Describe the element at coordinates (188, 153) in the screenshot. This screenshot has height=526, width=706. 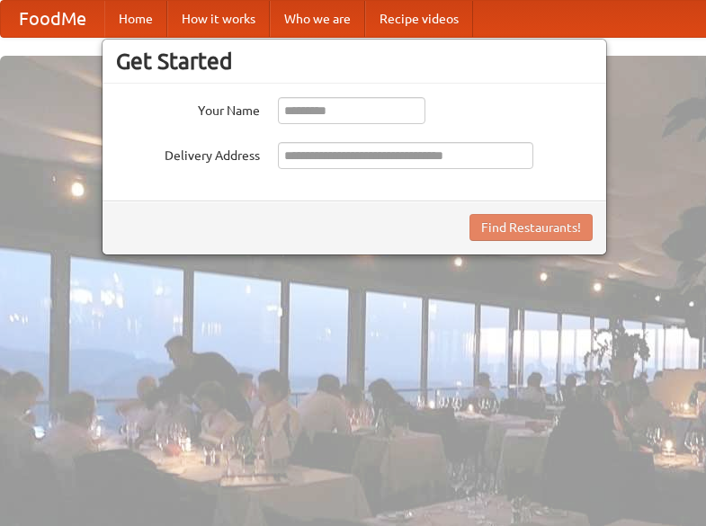
I see `label: Delivery Address` at that location.